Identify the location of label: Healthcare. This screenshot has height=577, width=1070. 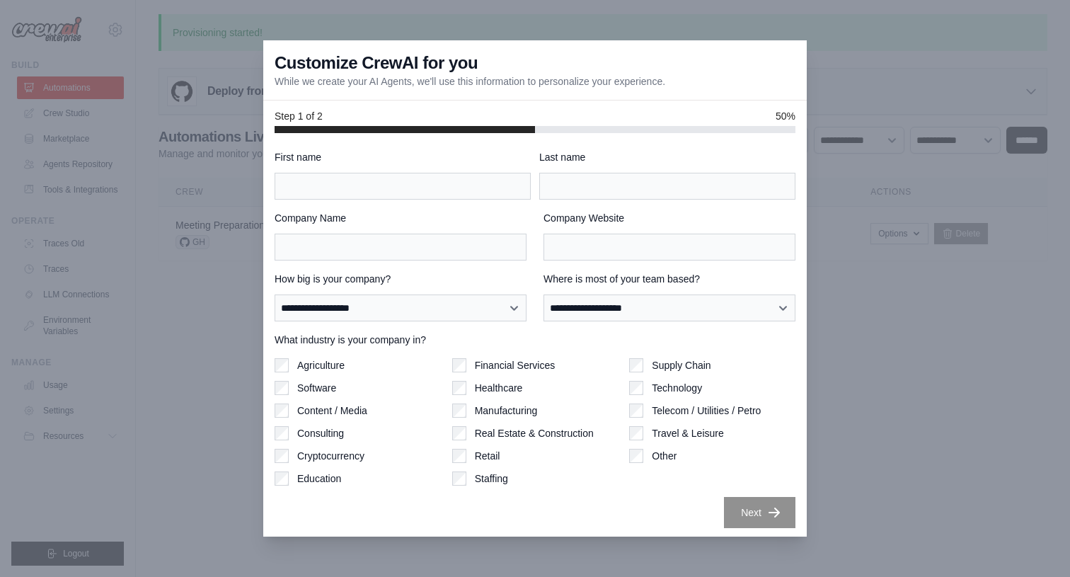
(499, 388).